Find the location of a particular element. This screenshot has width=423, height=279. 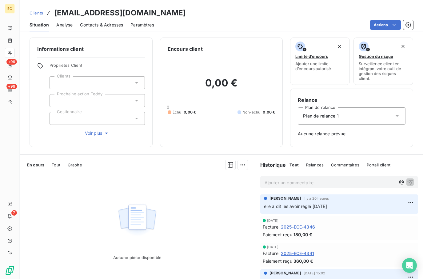

div: Open Intercom Messenger is located at coordinates (410, 266).